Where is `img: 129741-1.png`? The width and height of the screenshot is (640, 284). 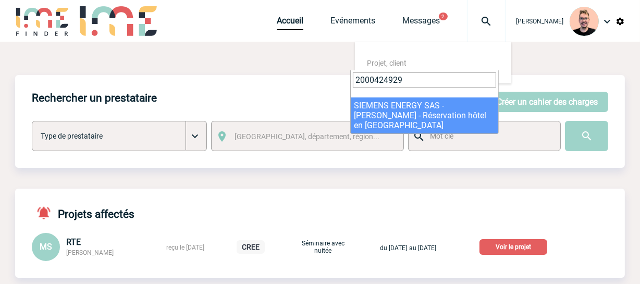 img: 129741-1.png is located at coordinates (585, 21).